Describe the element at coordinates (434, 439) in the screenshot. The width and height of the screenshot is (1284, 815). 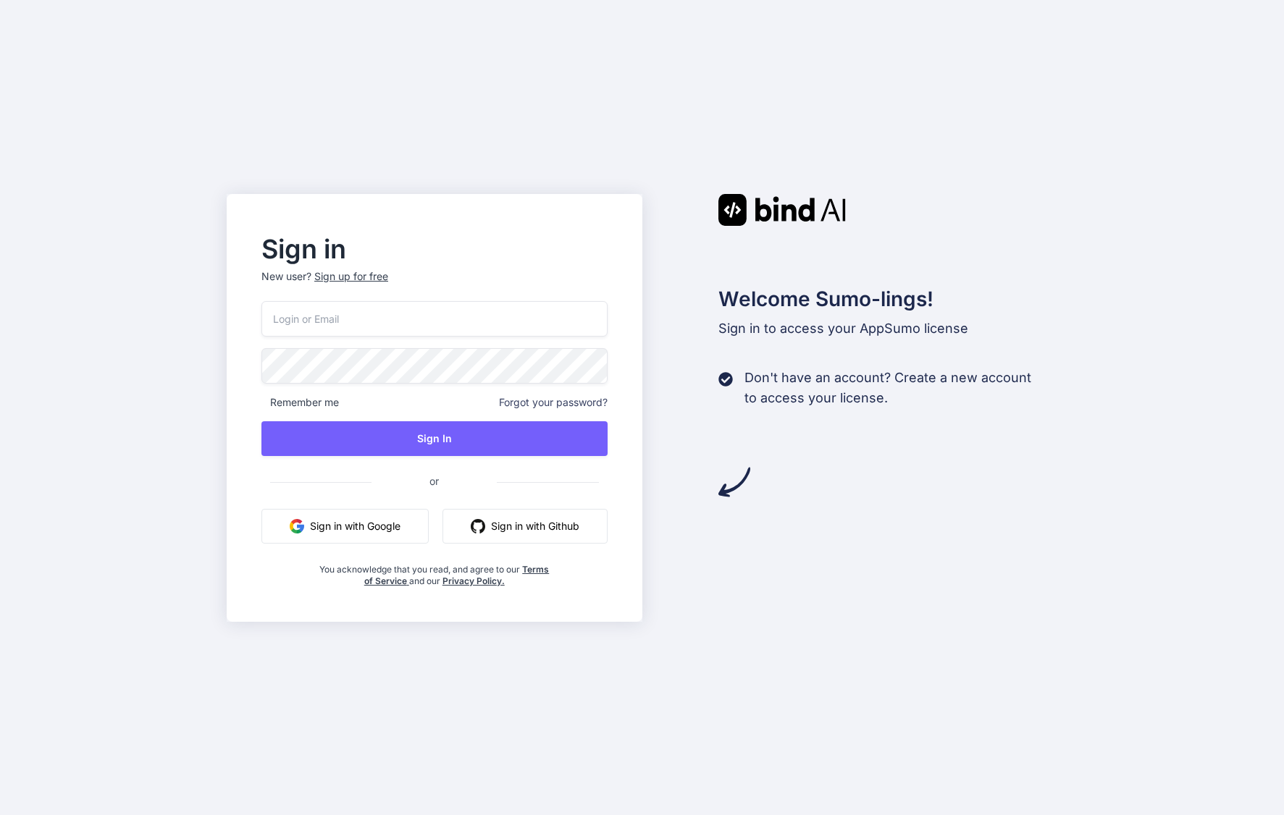
I see `button: Sign In` at that location.